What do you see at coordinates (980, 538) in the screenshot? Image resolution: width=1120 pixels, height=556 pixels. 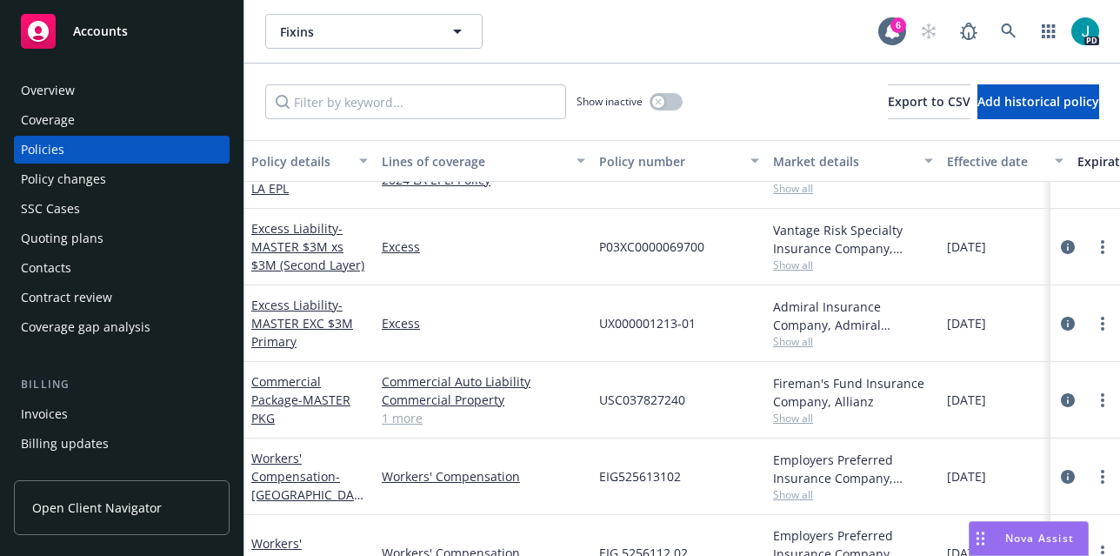 I see `div: Drag to move` at bounding box center [980, 538].